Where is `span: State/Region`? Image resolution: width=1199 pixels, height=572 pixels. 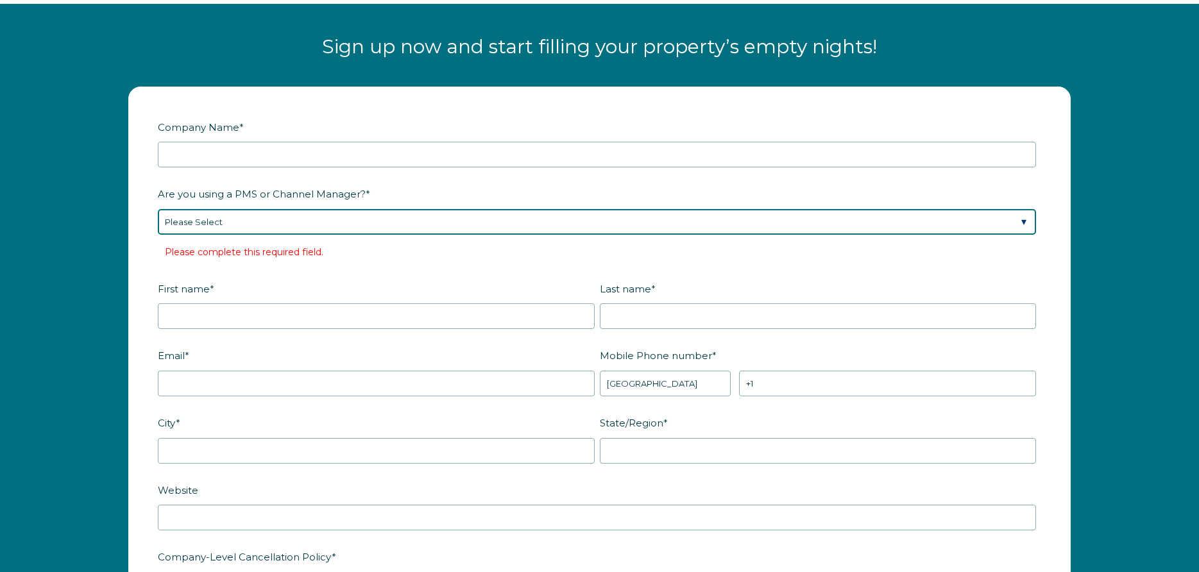 span: State/Region is located at coordinates (631, 423).